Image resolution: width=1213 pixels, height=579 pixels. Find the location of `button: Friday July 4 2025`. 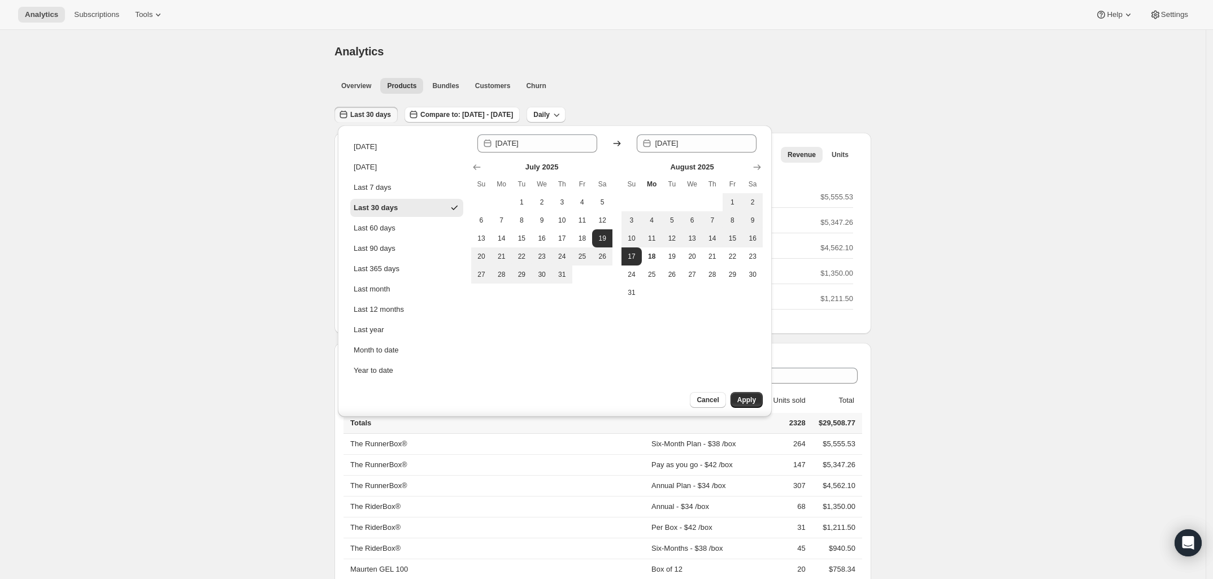

button: Friday July 4 2025 is located at coordinates (582, 202).